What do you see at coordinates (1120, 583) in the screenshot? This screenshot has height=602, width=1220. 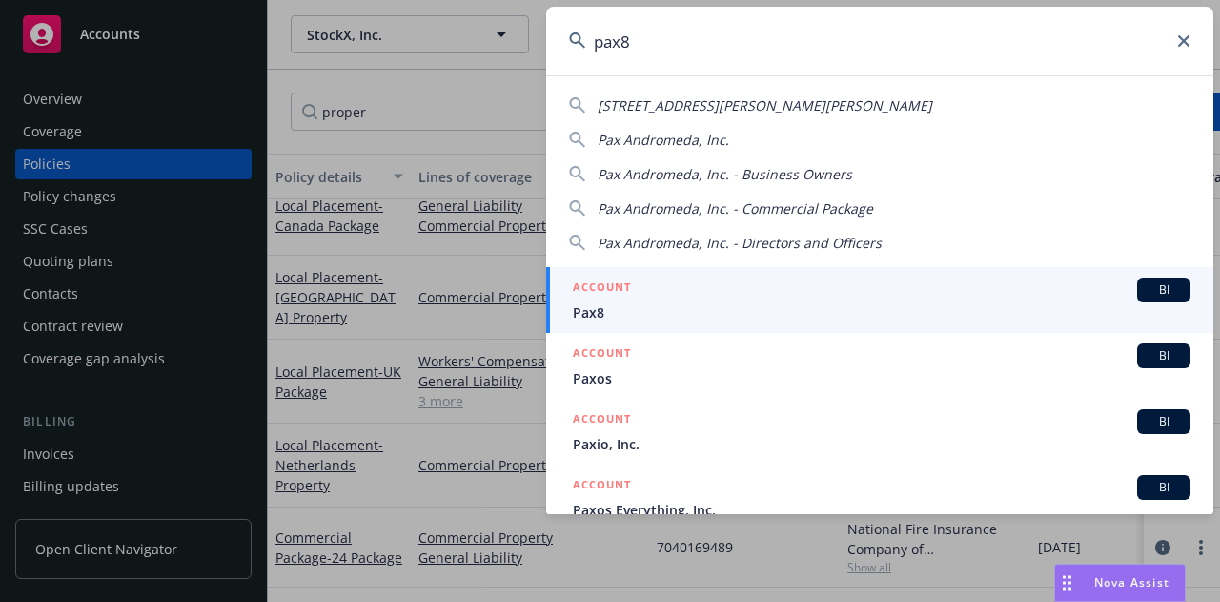 I see `button: Nova Assist` at bounding box center [1120, 583].